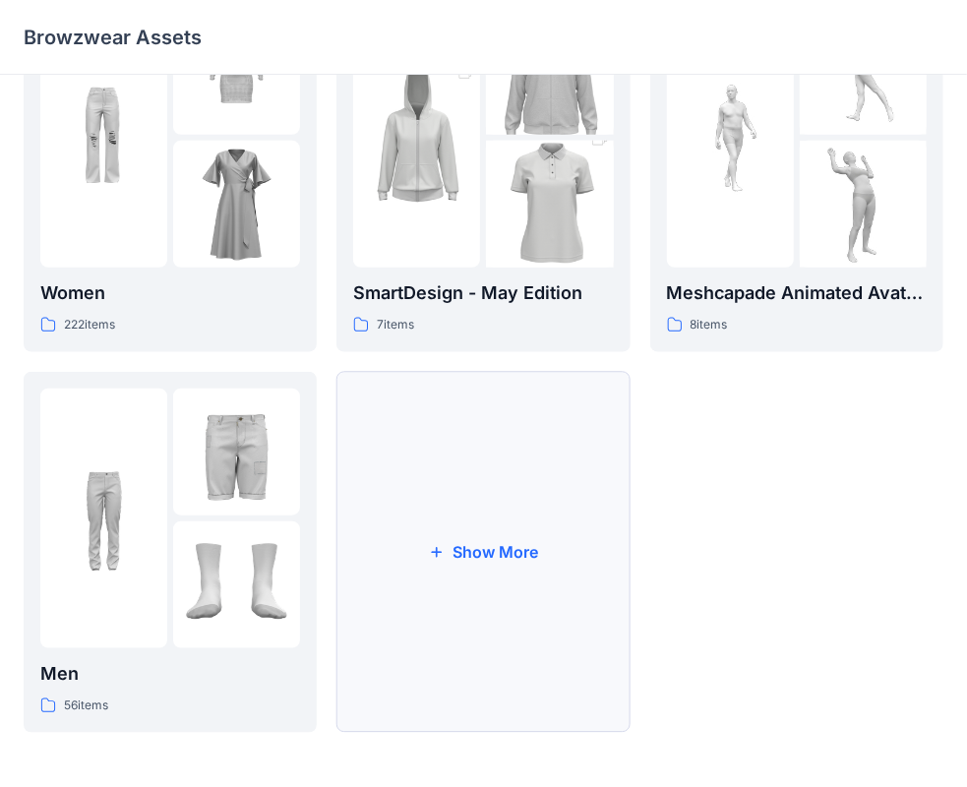  Describe the element at coordinates (90, 325) in the screenshot. I see `p: 222 items` at that location.